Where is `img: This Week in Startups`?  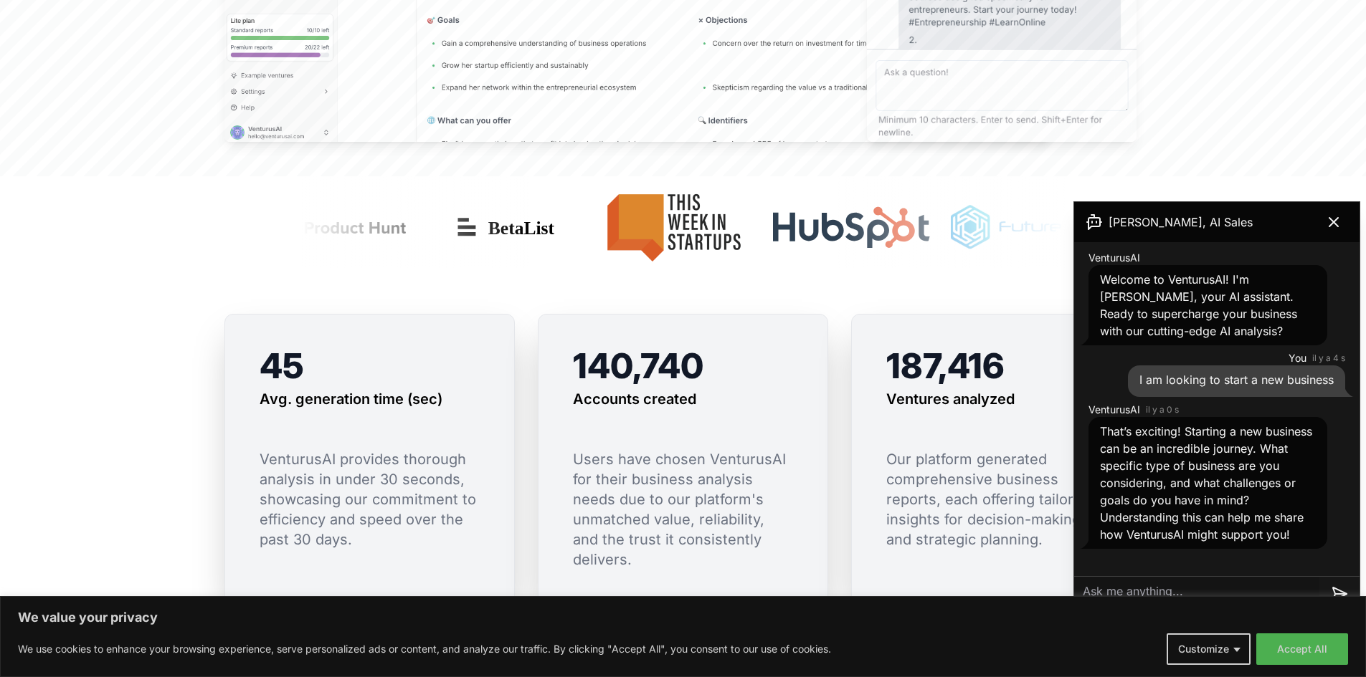 img: This Week in Startups is located at coordinates (659, 228).